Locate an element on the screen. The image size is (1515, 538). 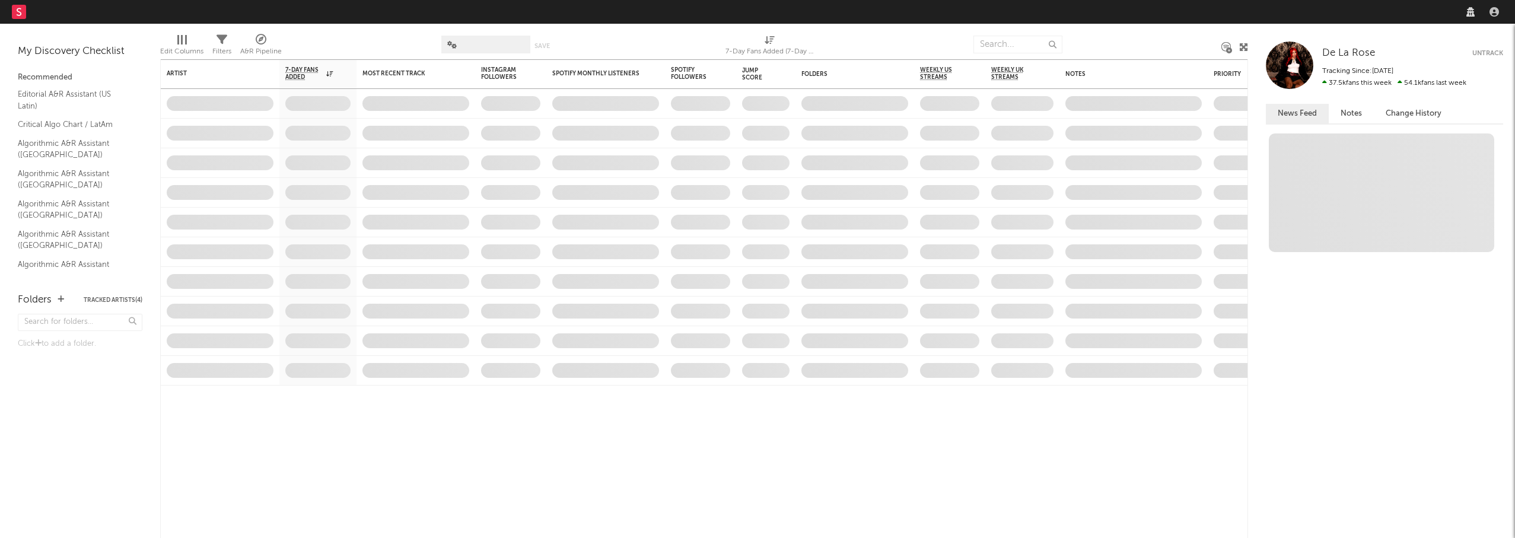
button: News Feed is located at coordinates (1297, 113).